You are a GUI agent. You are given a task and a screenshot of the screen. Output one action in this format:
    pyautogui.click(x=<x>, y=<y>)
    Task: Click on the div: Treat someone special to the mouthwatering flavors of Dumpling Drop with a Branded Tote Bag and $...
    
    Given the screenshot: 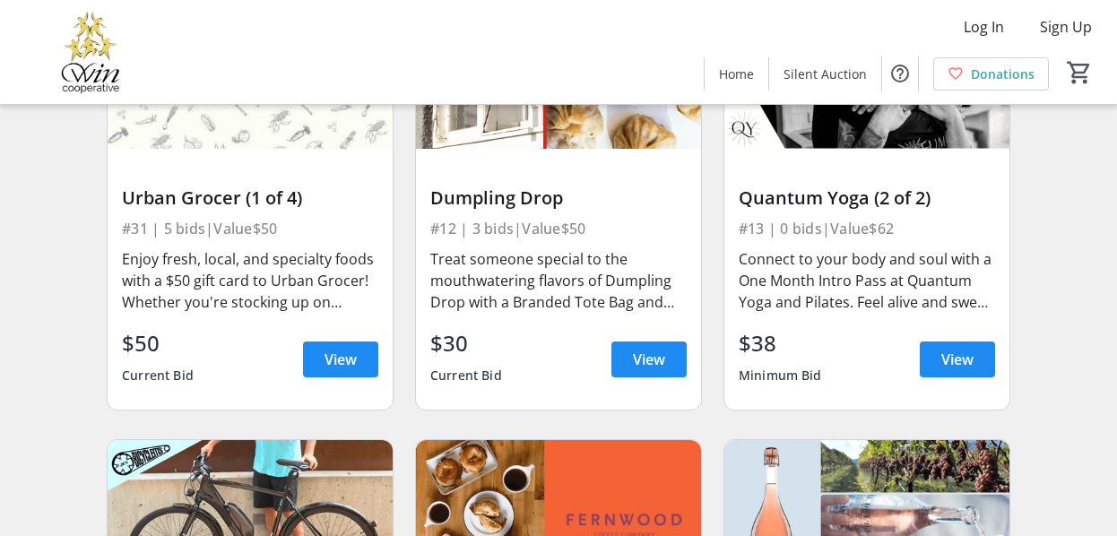 What is the action you would take?
    pyautogui.click(x=558, y=280)
    